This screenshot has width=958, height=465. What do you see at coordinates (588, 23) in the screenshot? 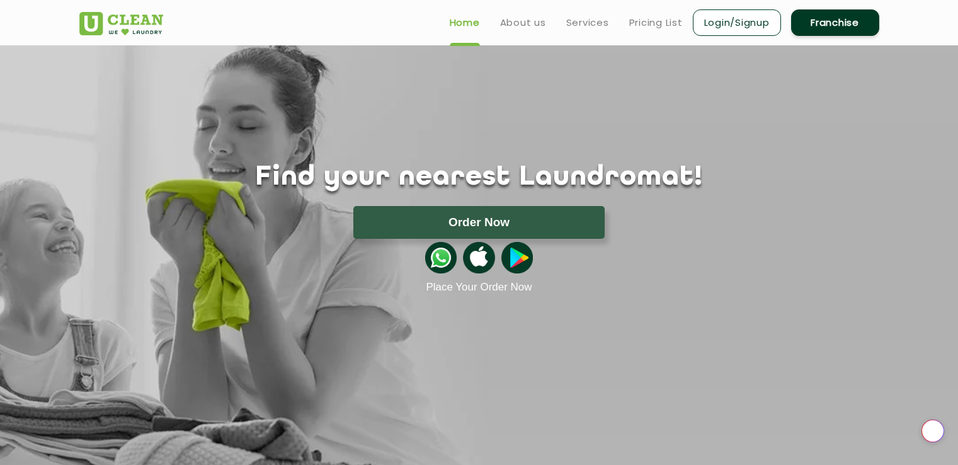
I see `a: Services` at bounding box center [588, 23].